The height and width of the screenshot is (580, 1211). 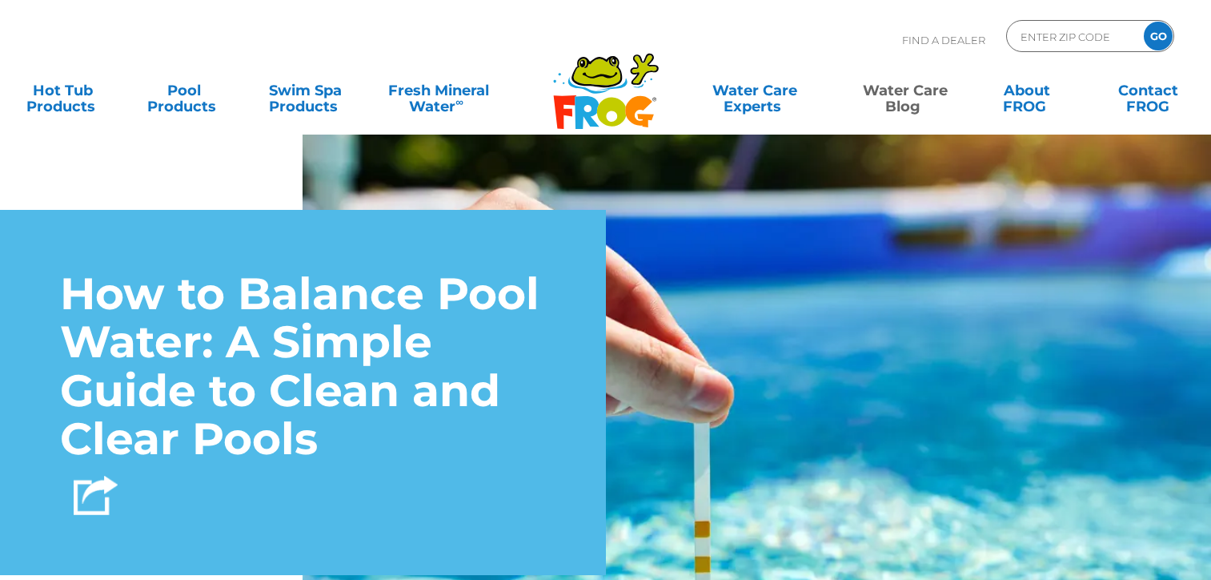 I want to click on img: Share, so click(x=95, y=495).